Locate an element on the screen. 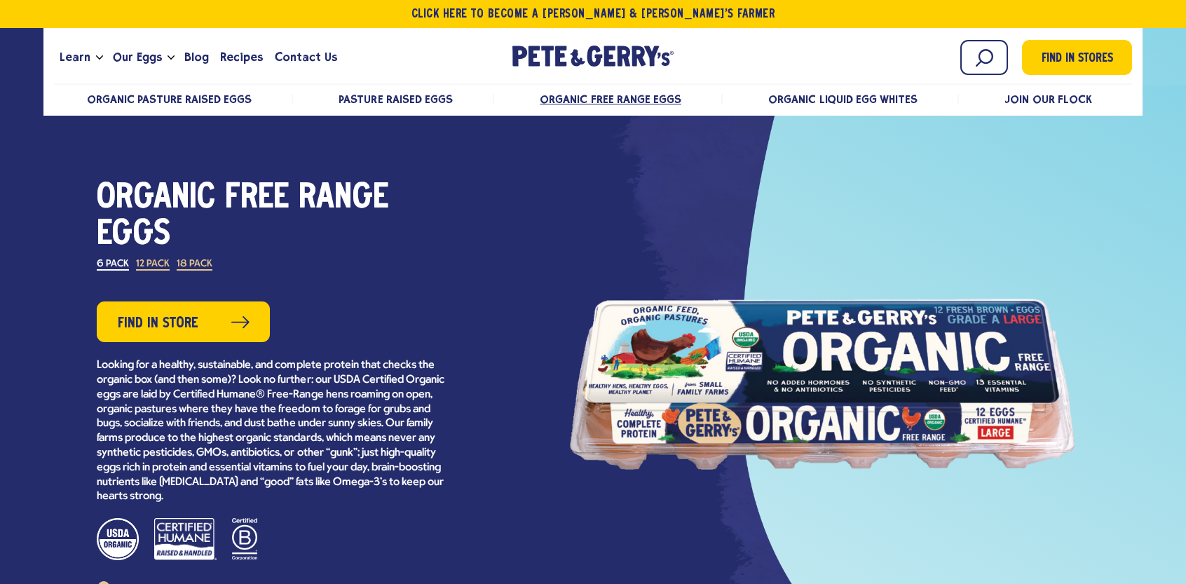 The height and width of the screenshot is (584, 1186). span: Organic Pasture Raised Eggs is located at coordinates (169, 99).